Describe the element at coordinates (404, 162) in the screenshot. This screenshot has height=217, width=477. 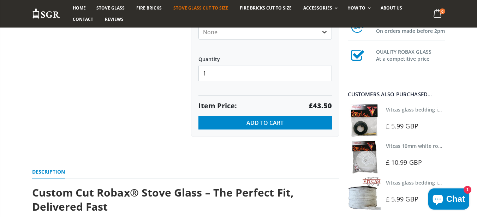
I see `span: £ 10.99 GBP` at that location.